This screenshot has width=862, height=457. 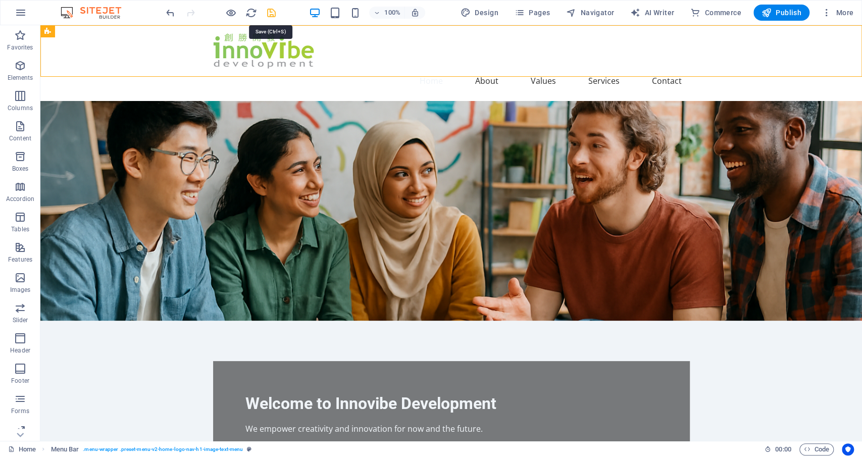 What do you see at coordinates (782, 449) in the screenshot?
I see `span: 00 00` at bounding box center [782, 449].